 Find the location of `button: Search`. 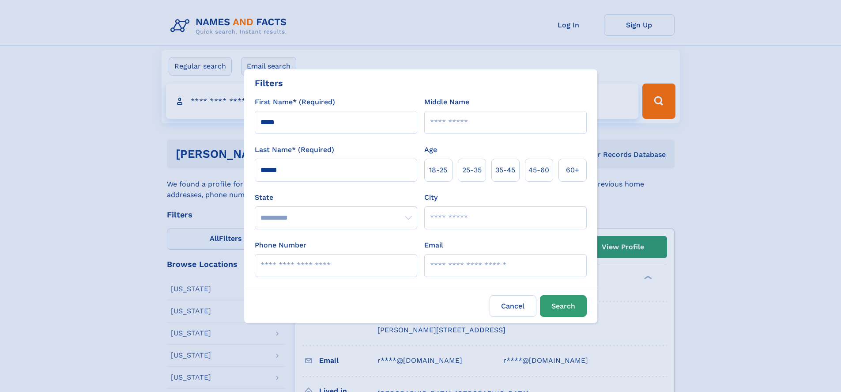

button: Search is located at coordinates (563, 306).